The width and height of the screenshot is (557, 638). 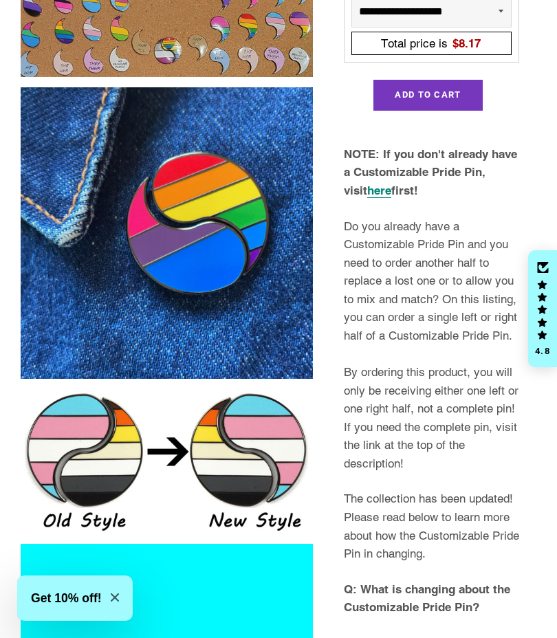 What do you see at coordinates (428, 94) in the screenshot?
I see `span: Add to Cart` at bounding box center [428, 94].